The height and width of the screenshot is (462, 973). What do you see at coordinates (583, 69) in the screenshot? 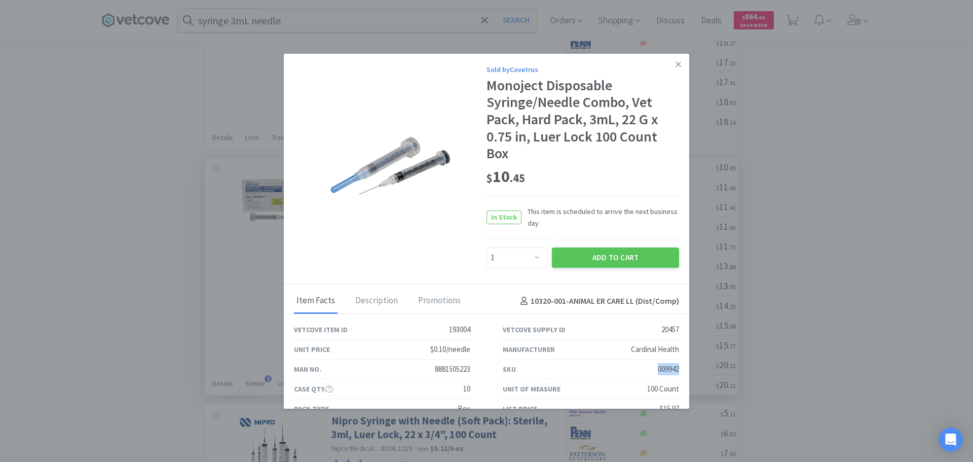
I see `div: Sold by Covetrus` at bounding box center [583, 69].